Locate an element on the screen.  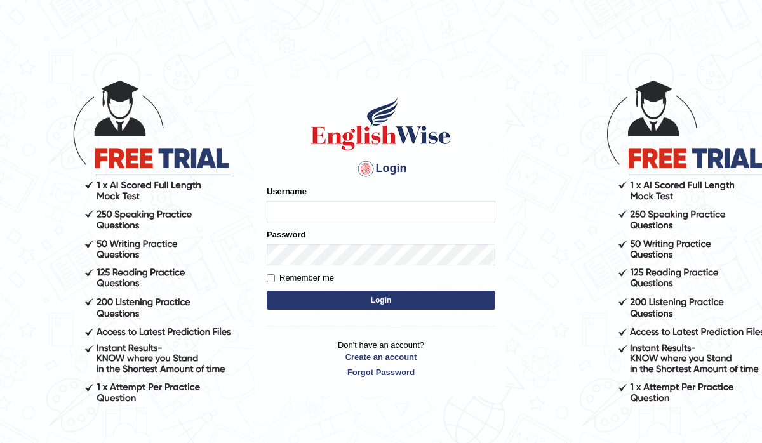
input: Remember me is located at coordinates (270, 278).